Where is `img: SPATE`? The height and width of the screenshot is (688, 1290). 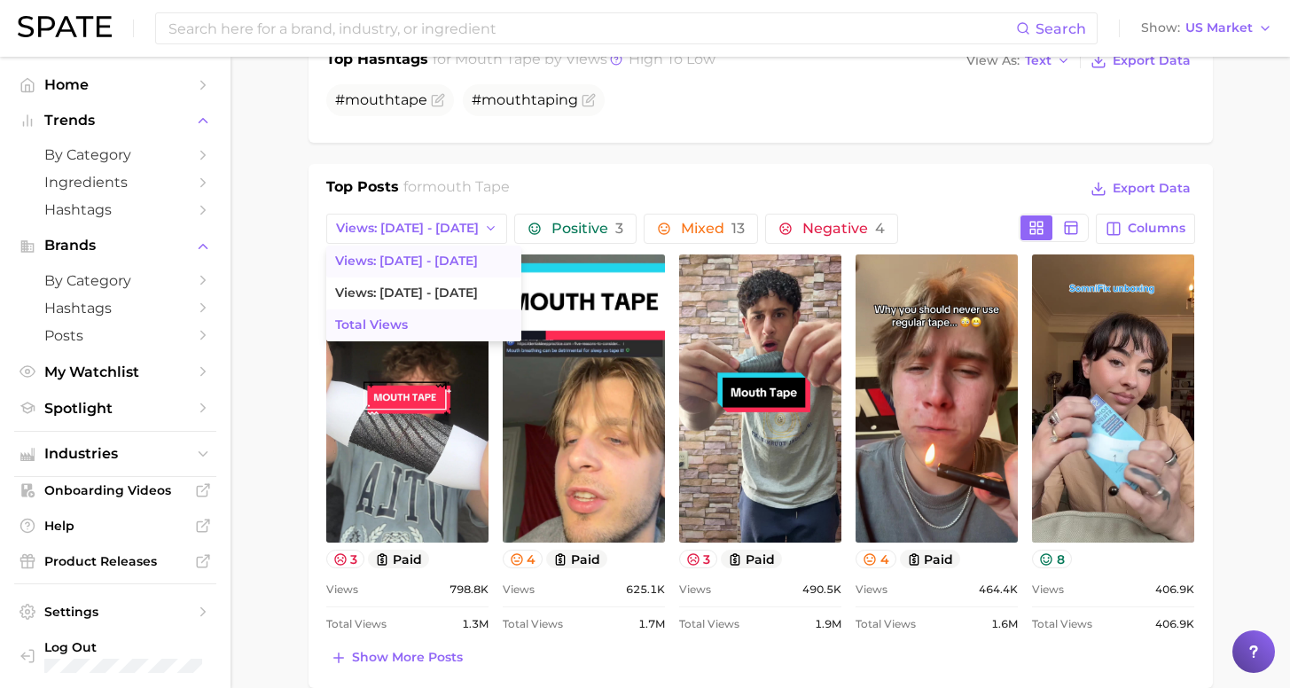 img: SPATE is located at coordinates (65, 27).